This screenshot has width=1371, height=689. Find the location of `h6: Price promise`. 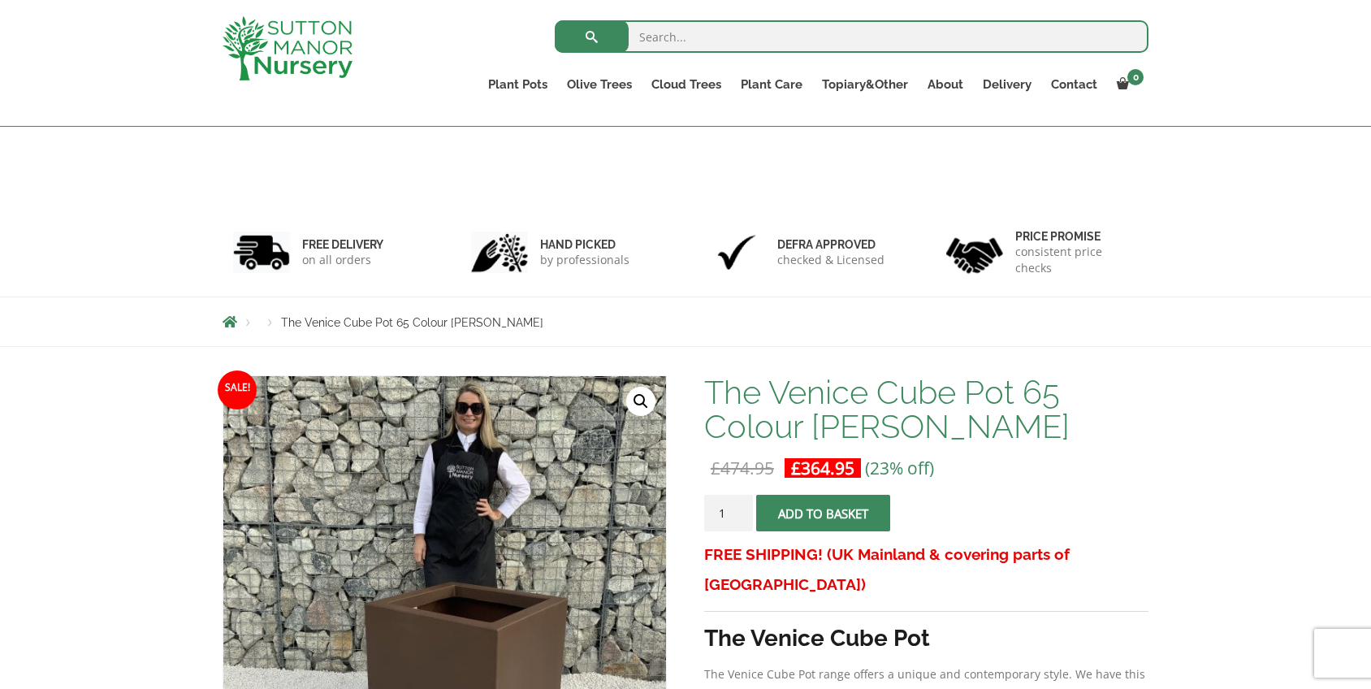

h6: Price promise is located at coordinates (1077, 236).